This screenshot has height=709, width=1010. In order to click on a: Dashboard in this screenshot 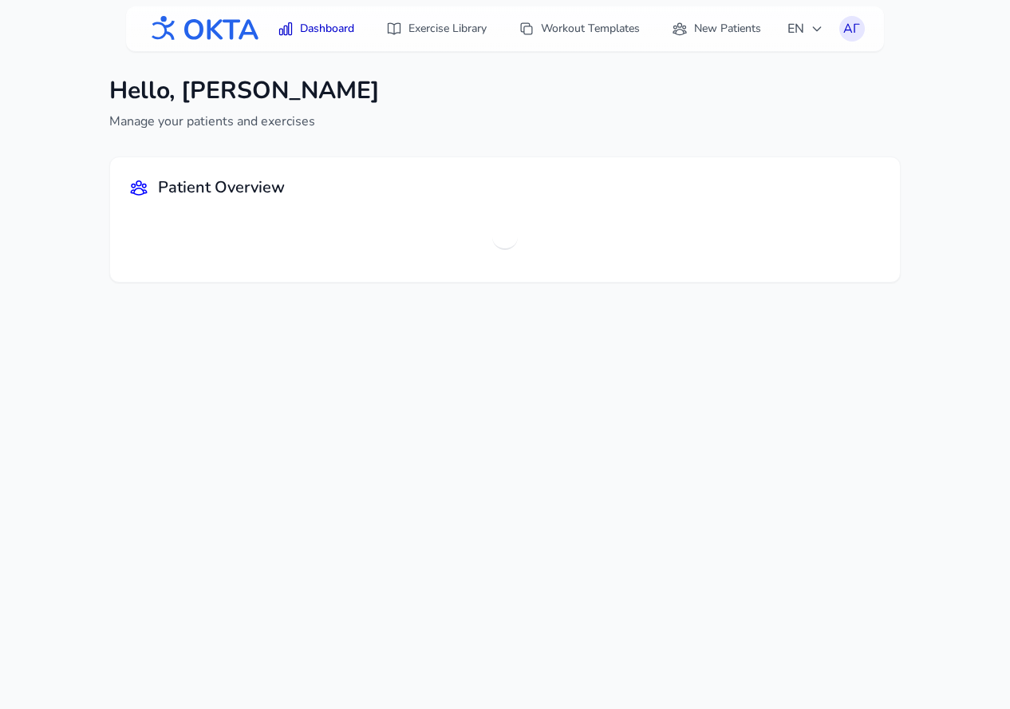, I will do `click(316, 29)`.